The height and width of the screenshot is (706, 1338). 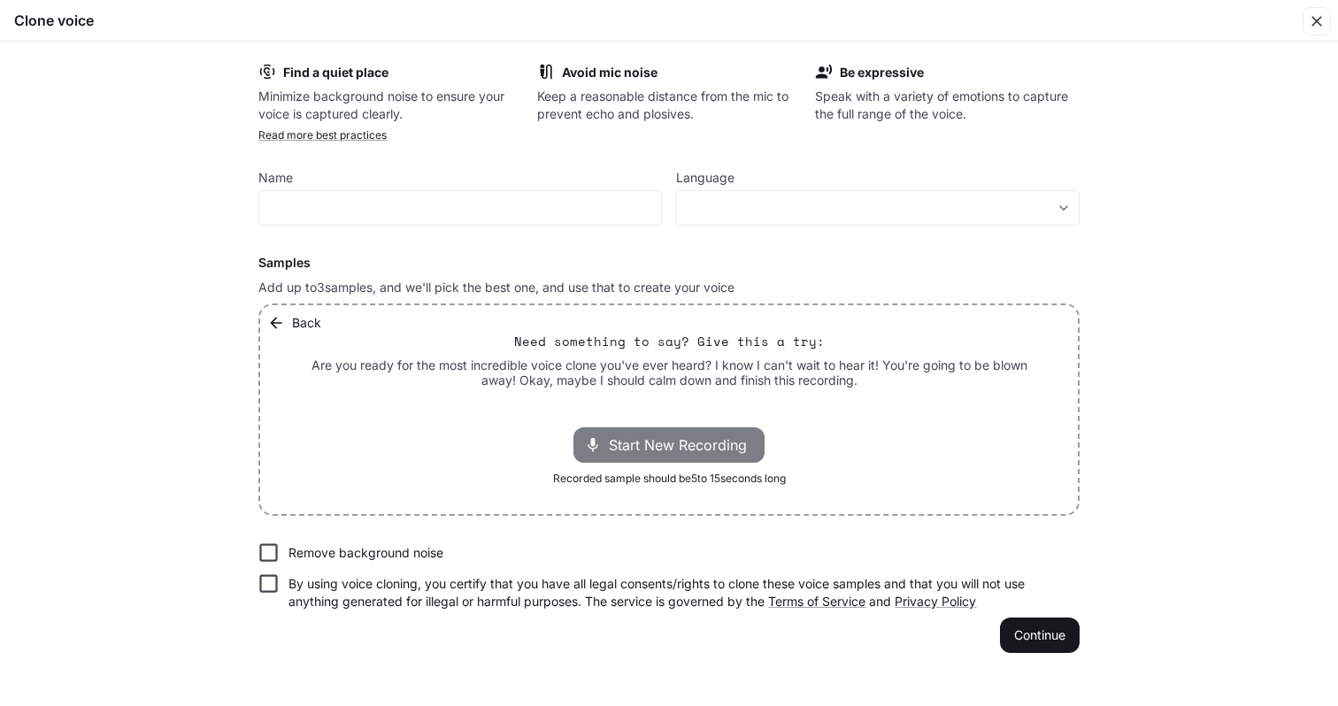 What do you see at coordinates (669, 263) in the screenshot?
I see `h6: Samples` at bounding box center [669, 263].